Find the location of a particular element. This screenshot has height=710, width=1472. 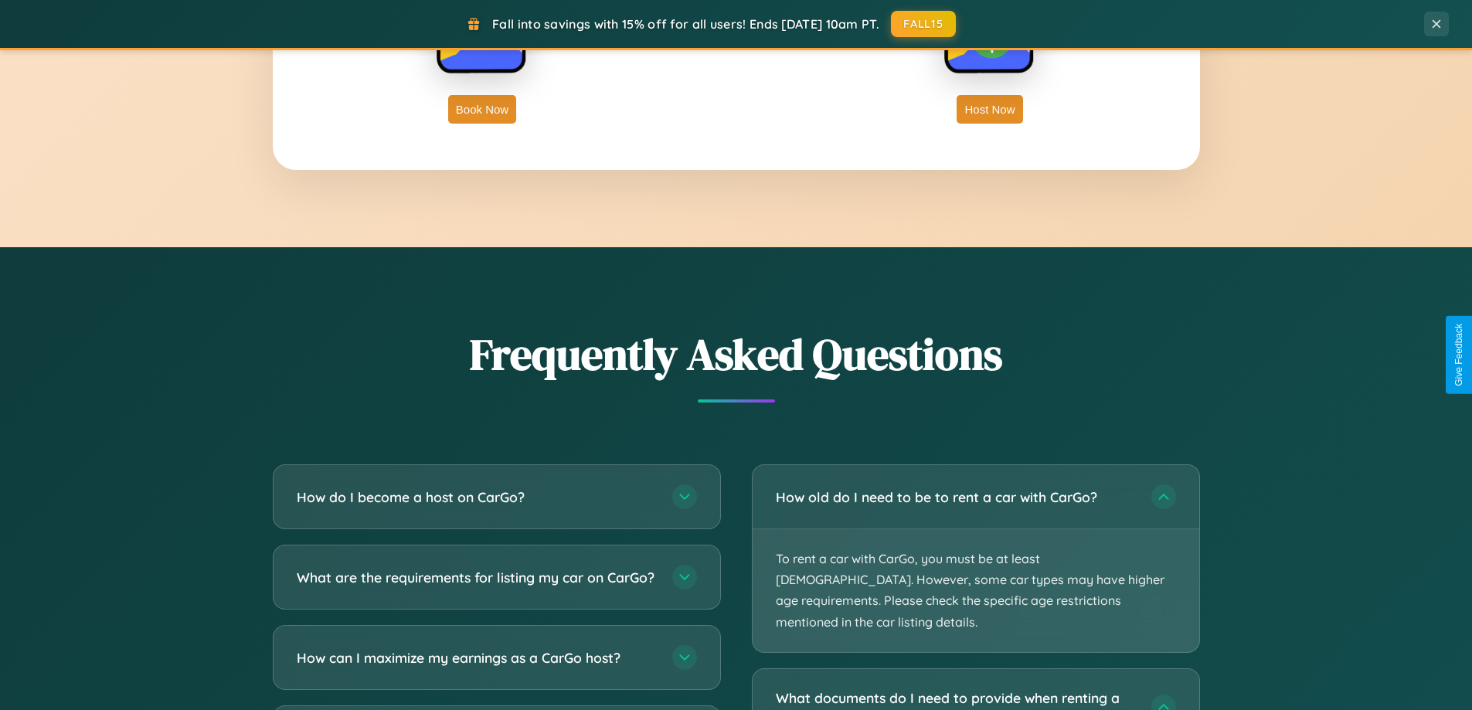

h3: How old do I need to be to rent a car with CarGo? is located at coordinates (956, 497).